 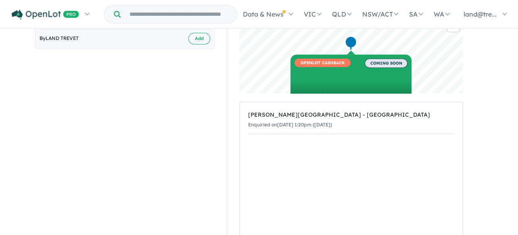 I want to click on span: COMING SOON, so click(x=386, y=63).